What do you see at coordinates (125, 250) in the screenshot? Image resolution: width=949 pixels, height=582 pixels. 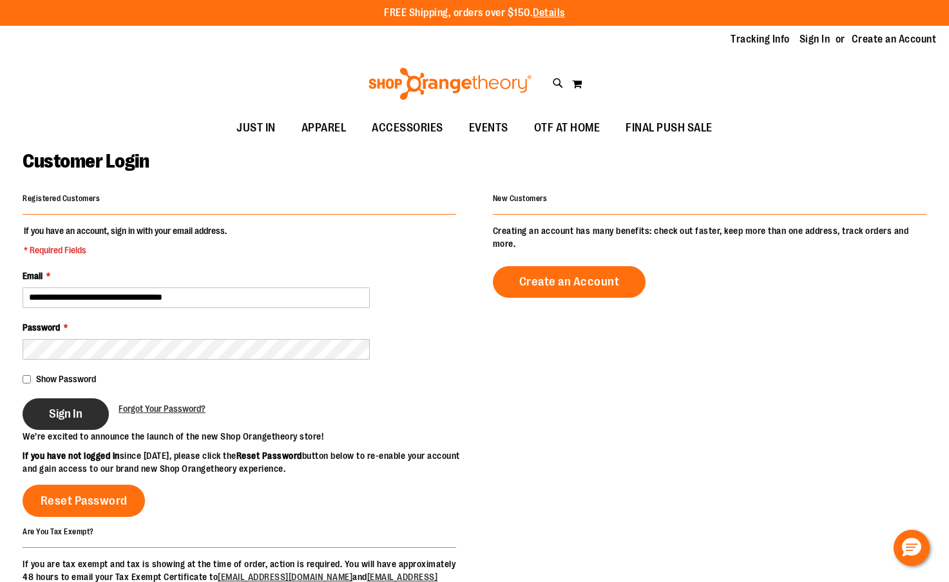 I see `span: * Required Fields` at bounding box center [125, 250].